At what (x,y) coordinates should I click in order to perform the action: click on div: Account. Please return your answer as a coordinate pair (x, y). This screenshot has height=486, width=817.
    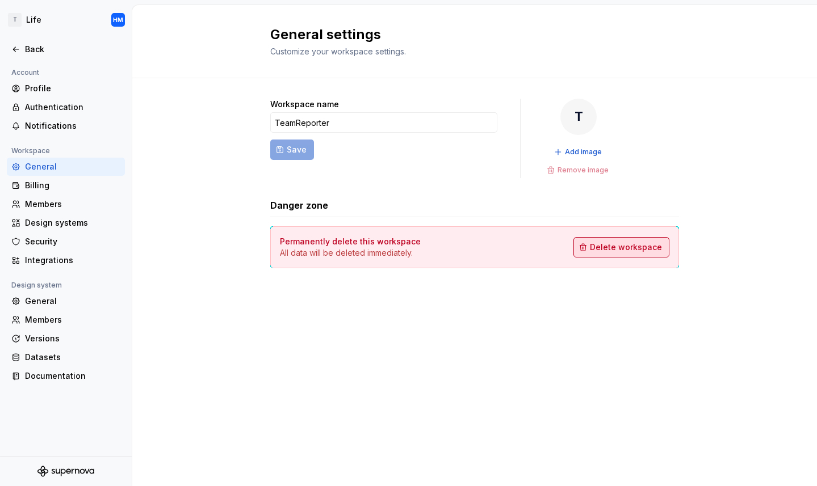
    Looking at the image, I should click on (25, 73).